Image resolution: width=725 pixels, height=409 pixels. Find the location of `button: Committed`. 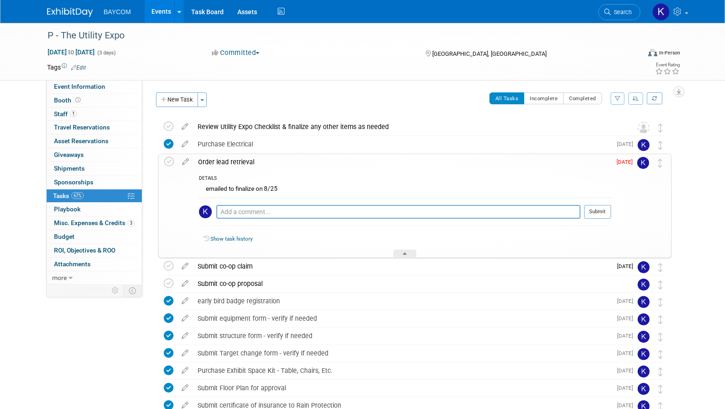

button: Committed is located at coordinates (236, 53).